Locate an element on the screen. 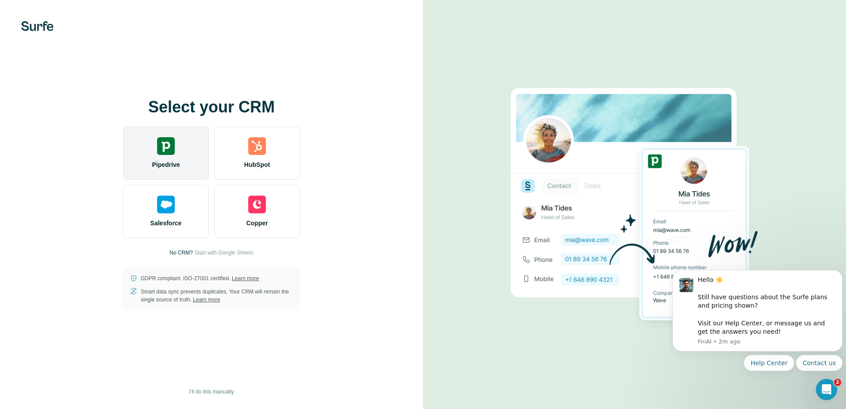  p: No CRM? is located at coordinates (181, 253).